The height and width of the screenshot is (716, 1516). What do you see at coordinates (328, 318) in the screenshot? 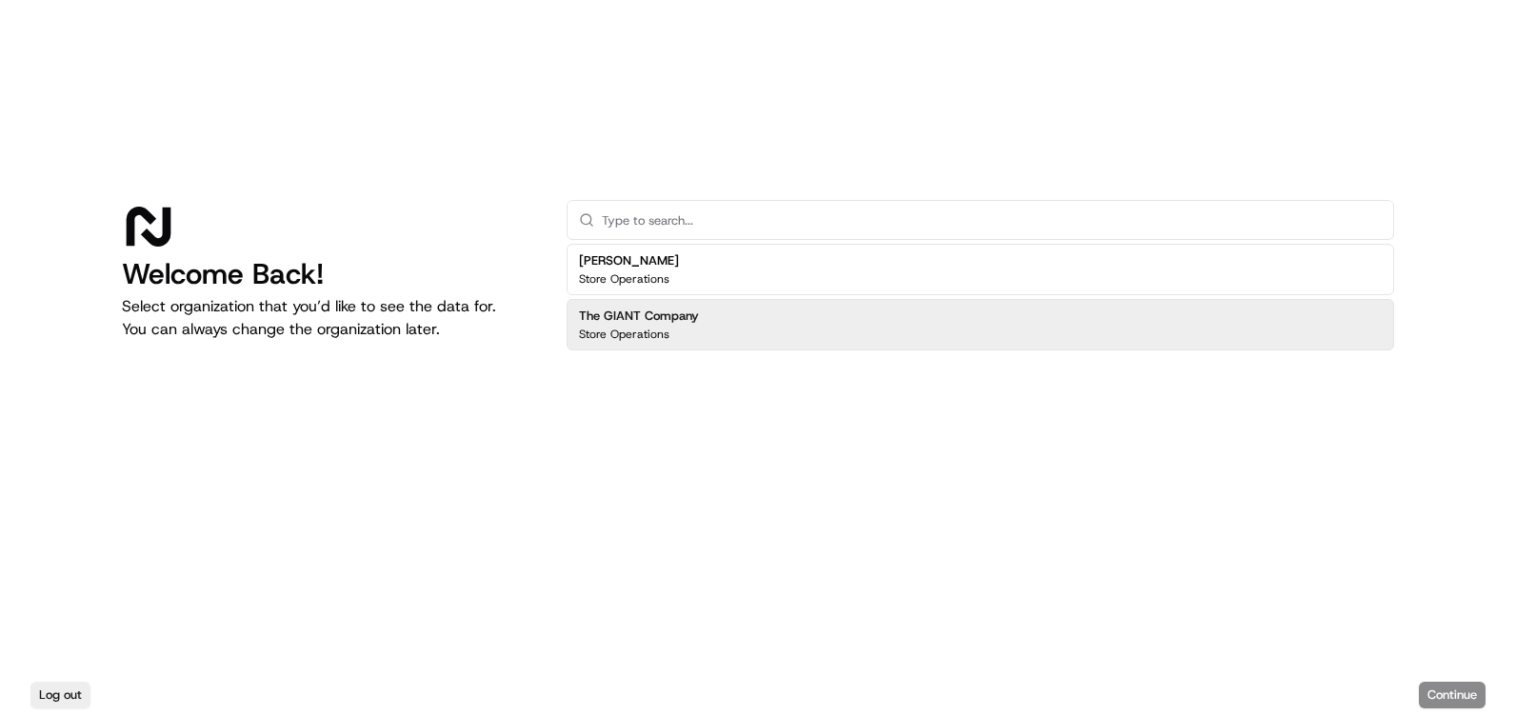
I see `p: Select organization that you’d like to see the data for. You can always change the organization l...` at bounding box center [328, 318].